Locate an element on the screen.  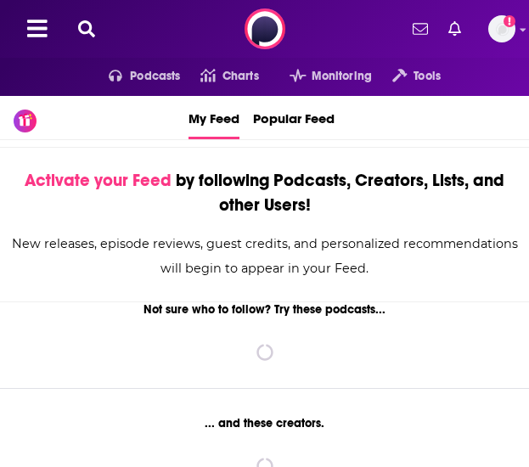
div: by following Podcasts, Creators, Lists, and other Users! is located at coordinates (264, 193).